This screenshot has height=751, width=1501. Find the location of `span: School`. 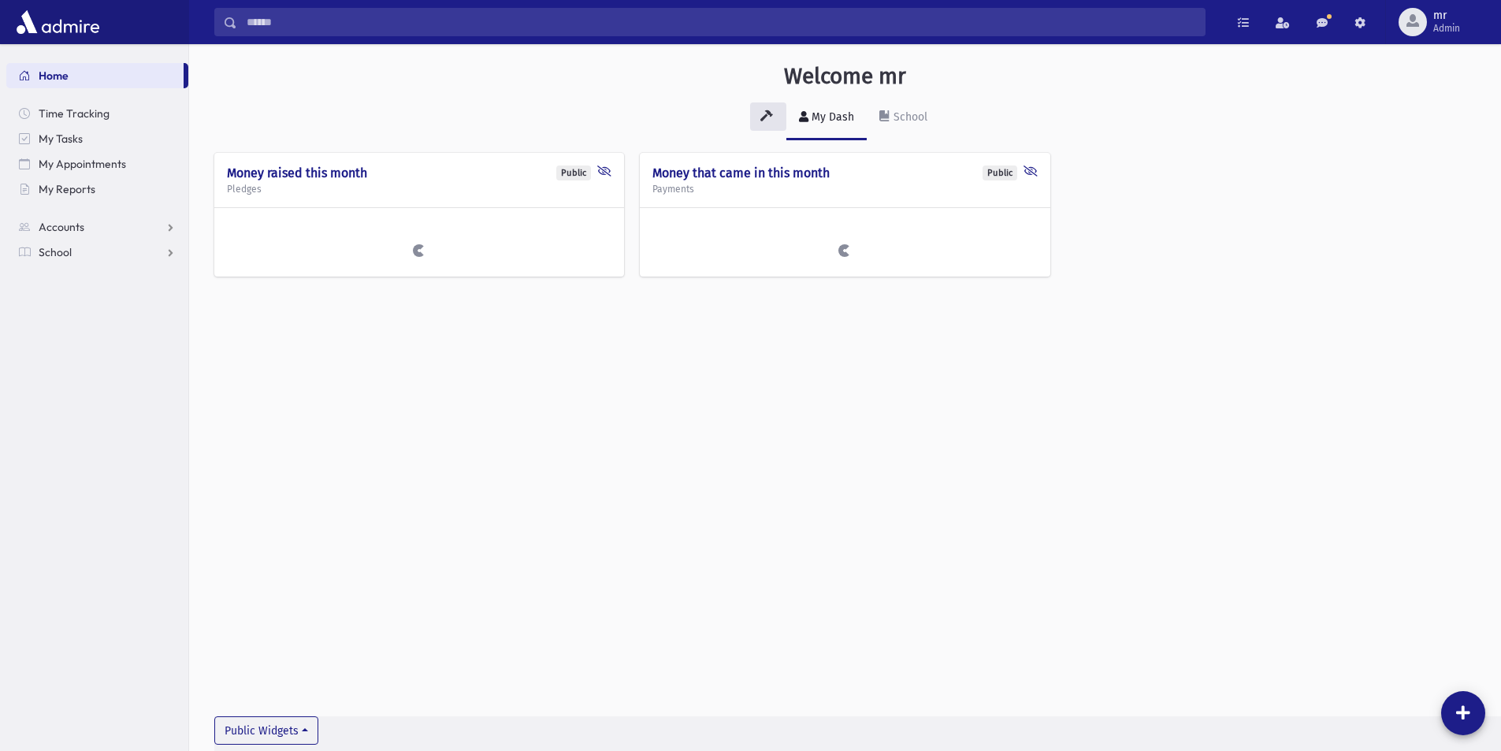

span: School is located at coordinates (55, 252).